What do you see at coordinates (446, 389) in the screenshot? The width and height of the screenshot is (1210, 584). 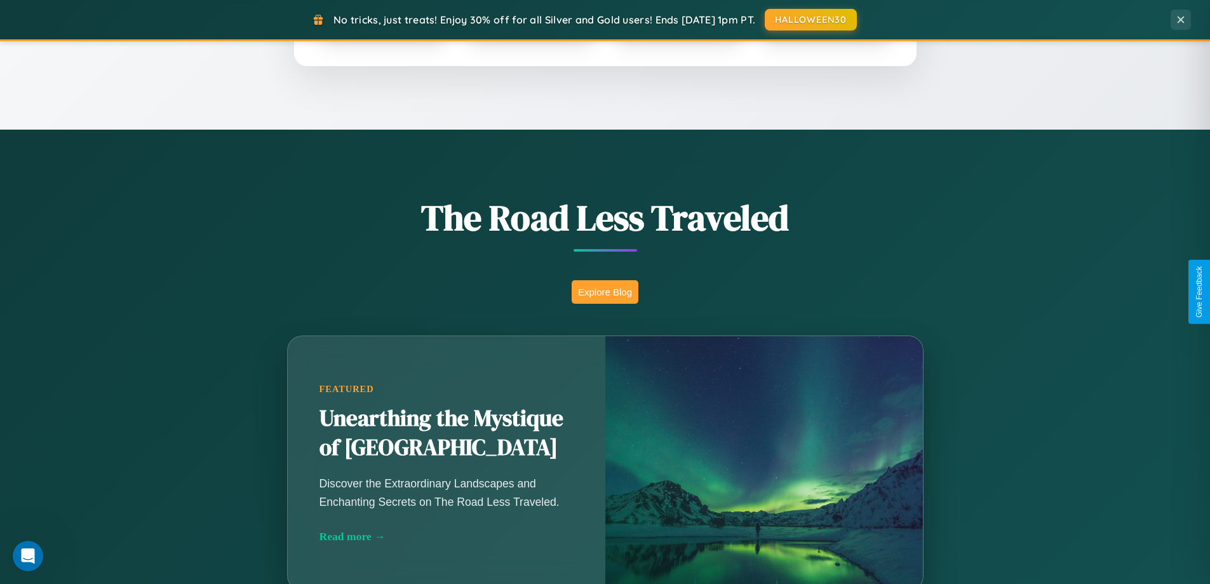 I see `div: Featured` at bounding box center [446, 389].